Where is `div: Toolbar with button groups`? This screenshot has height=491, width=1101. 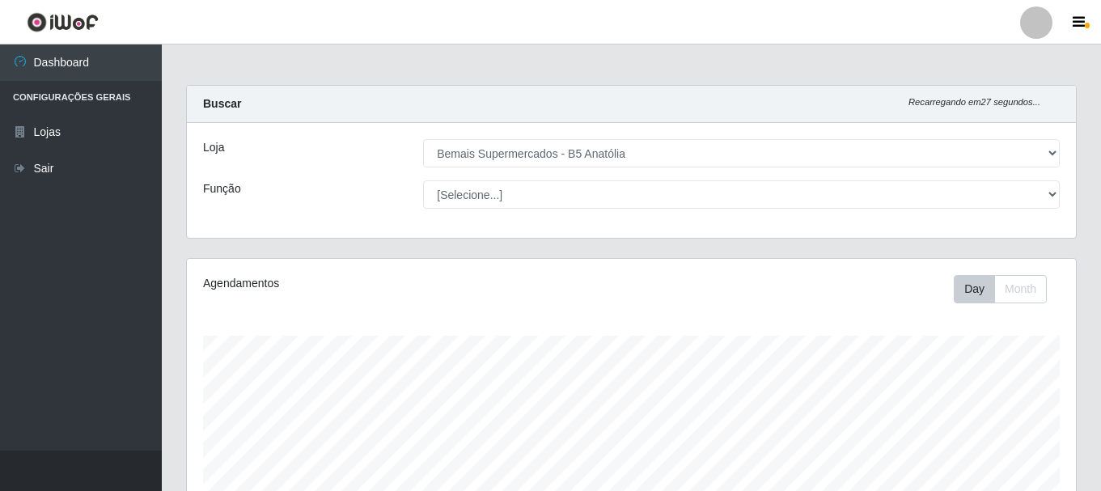
div: Toolbar with button groups is located at coordinates (1007, 289).